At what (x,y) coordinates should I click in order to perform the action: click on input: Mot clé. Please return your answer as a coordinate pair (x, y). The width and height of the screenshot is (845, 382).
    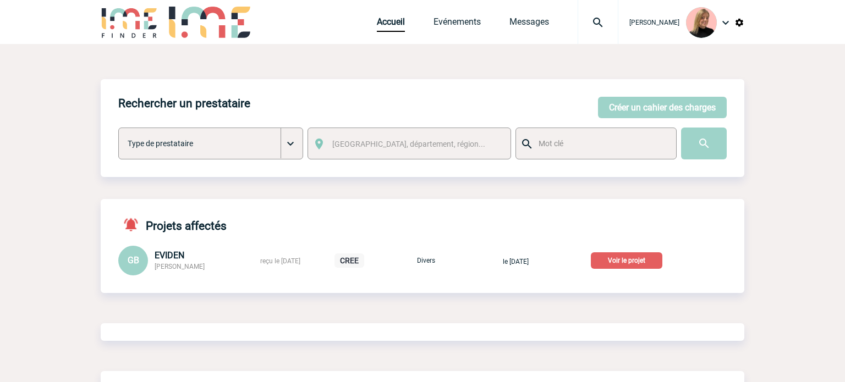
    Looking at the image, I should click on (601, 144).